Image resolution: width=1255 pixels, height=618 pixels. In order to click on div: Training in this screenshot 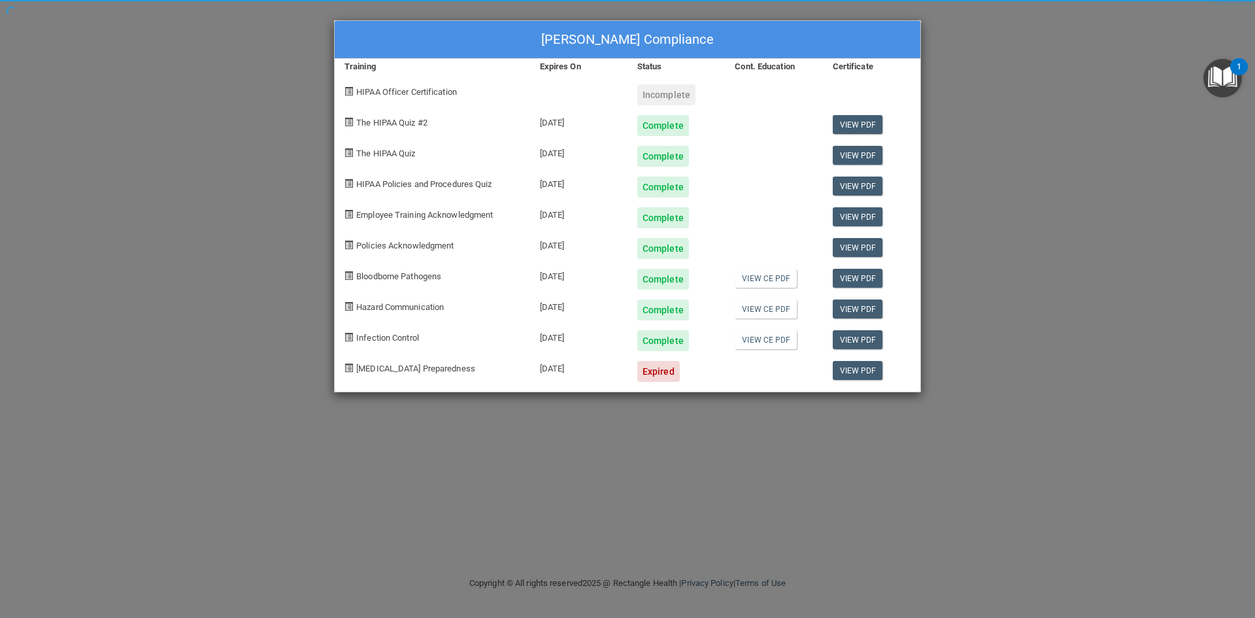, I will do `click(432, 67)`.